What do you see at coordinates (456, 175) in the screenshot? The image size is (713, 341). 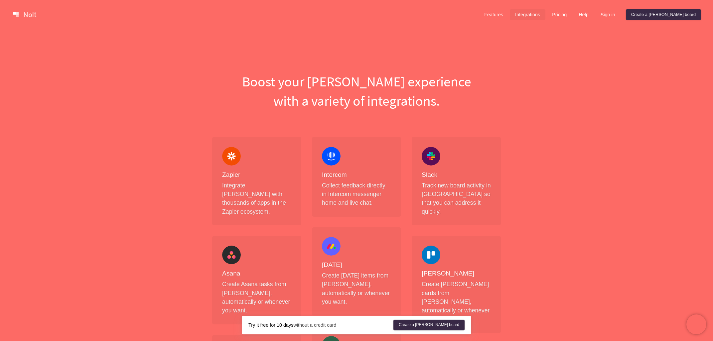 I see `h4: Slack` at bounding box center [456, 175].